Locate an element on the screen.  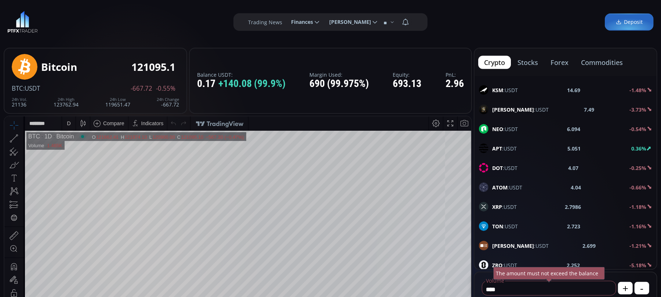
div: 1.465K is located at coordinates (50, 29).